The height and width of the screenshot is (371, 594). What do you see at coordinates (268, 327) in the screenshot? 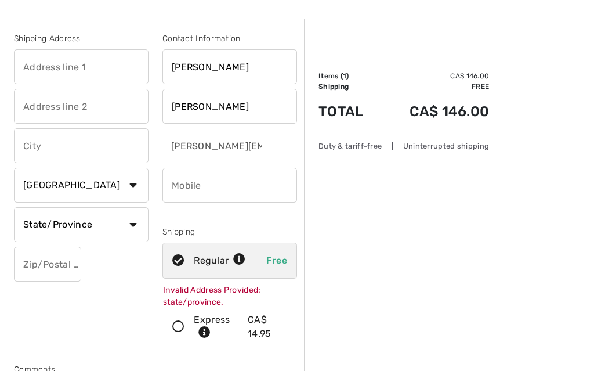
I see `div: CA$ 14.95` at bounding box center [268, 327].